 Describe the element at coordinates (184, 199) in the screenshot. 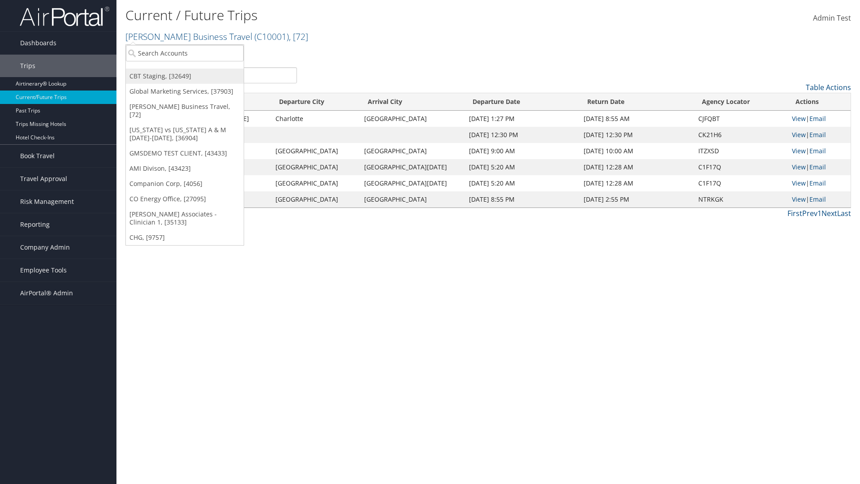

I see `a: CO Energy Office, [27095]` at that location.